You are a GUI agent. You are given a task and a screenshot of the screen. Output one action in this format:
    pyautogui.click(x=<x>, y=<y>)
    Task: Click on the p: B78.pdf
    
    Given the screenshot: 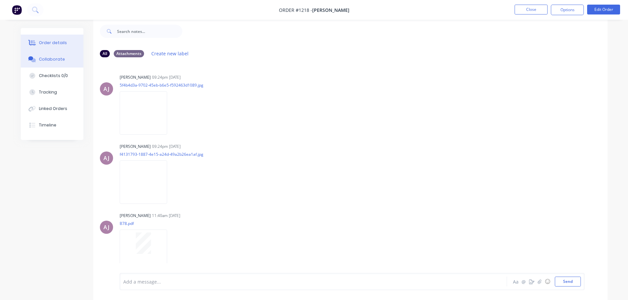 What is the action you would take?
    pyautogui.click(x=147, y=224)
    